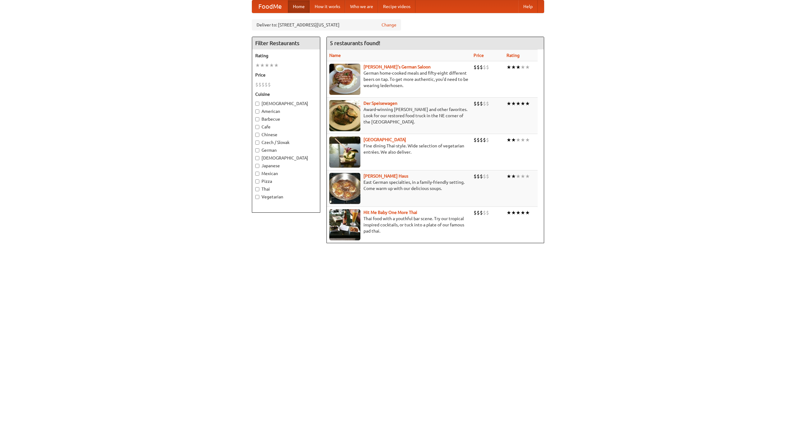 The width and height of the screenshot is (796, 440). What do you see at coordinates (390, 212) in the screenshot?
I see `b: Hit Me Baby One More Thai` at bounding box center [390, 212].